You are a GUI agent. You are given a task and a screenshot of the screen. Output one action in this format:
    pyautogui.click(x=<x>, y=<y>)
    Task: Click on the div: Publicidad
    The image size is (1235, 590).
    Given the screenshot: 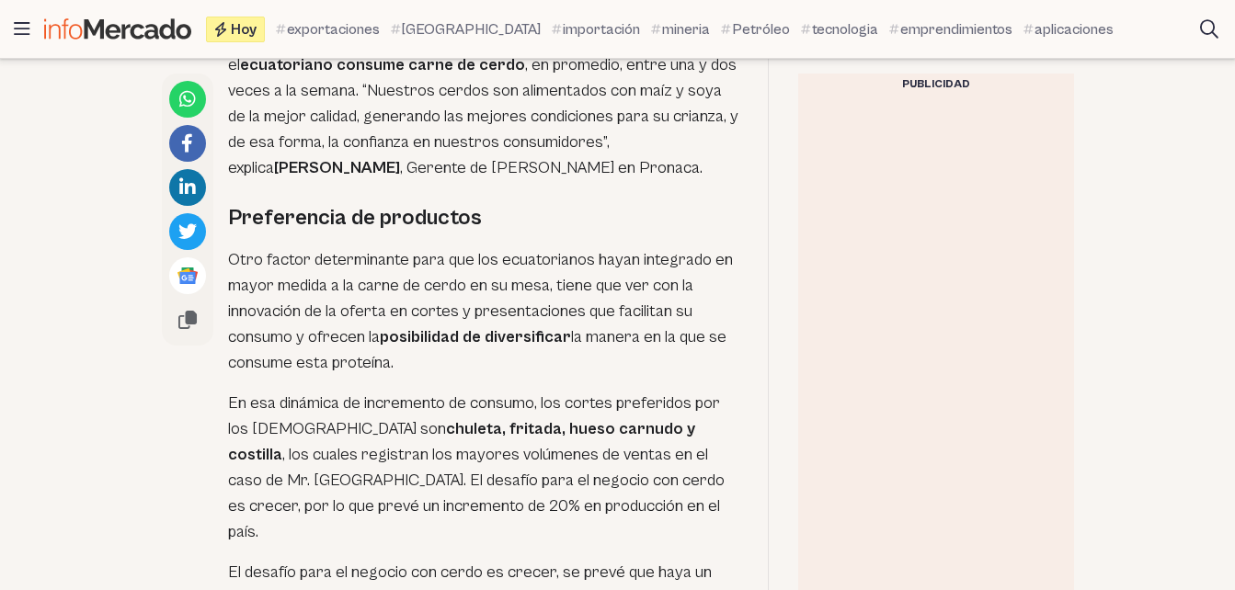 What is the action you would take?
    pyautogui.click(x=936, y=85)
    